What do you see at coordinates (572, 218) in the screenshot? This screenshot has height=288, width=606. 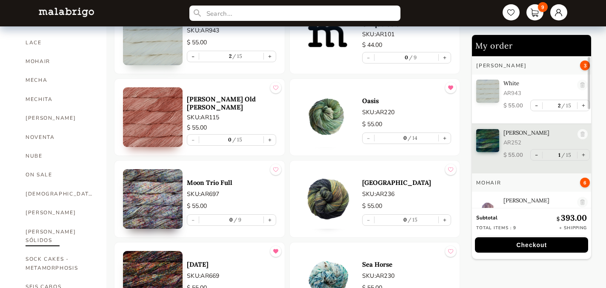 I see `p: 393.00` at bounding box center [572, 218].